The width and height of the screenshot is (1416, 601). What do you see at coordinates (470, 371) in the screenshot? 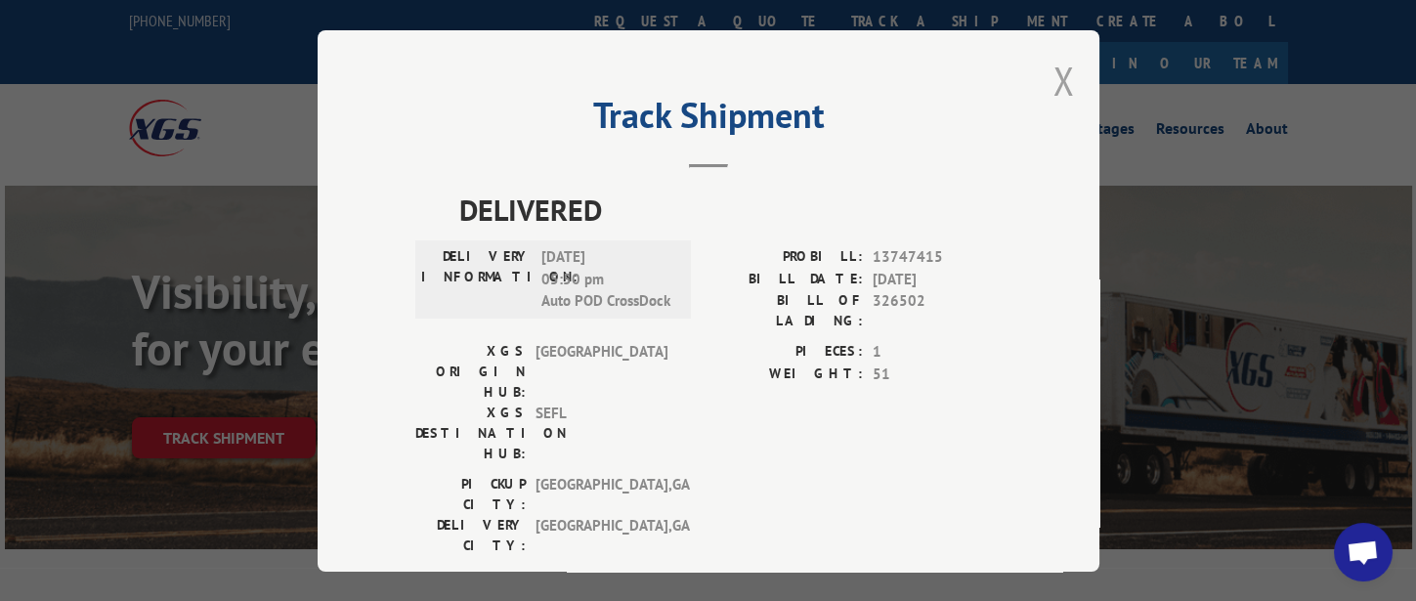
I see `label: XGS ORIGIN HUB:` at bounding box center [470, 371].